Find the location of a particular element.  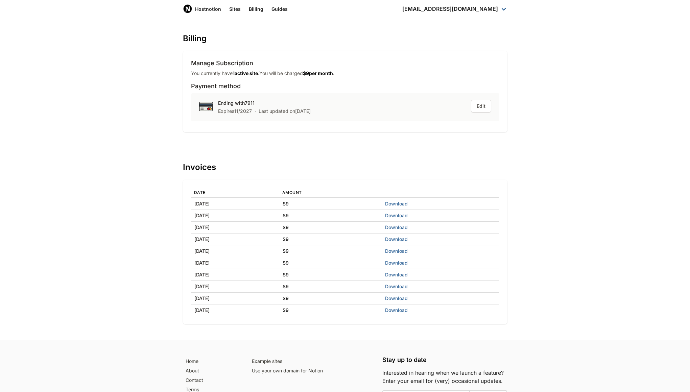

p: Interested in hearing when we launch a feature? Enter your email for (very) occasional updates. is located at coordinates (445, 377).